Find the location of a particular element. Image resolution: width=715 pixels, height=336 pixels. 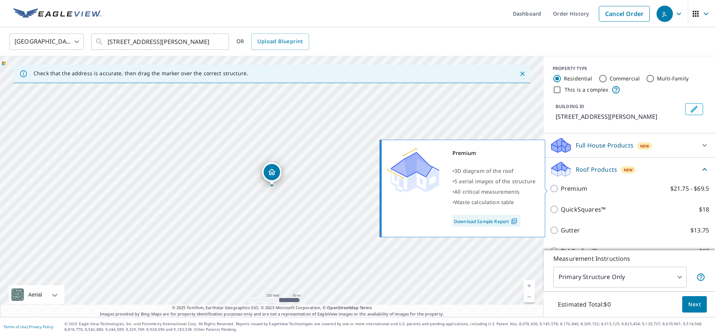

div: Full House ProductsNew is located at coordinates (629, 145).